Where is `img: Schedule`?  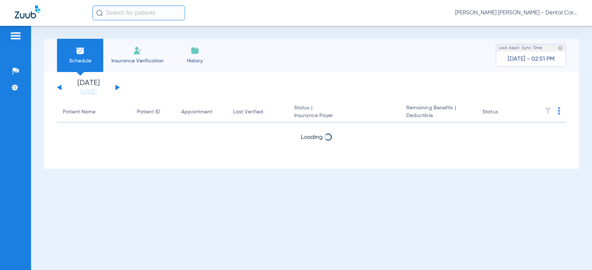 img: Schedule is located at coordinates (80, 51).